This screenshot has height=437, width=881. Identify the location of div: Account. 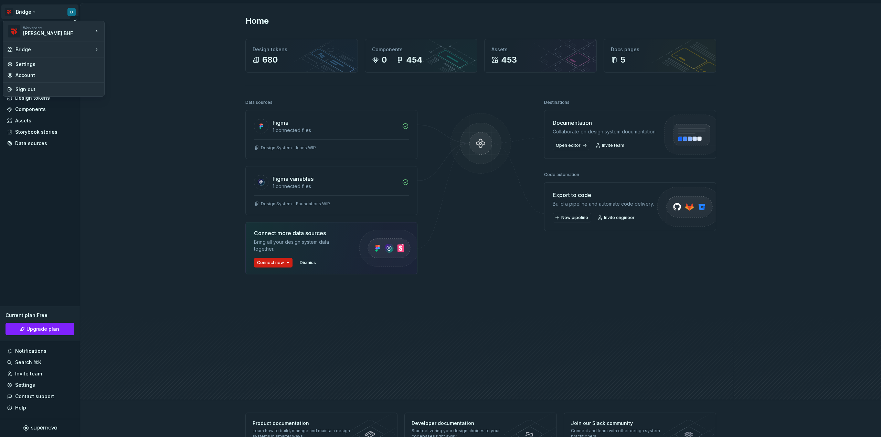
(58, 75).